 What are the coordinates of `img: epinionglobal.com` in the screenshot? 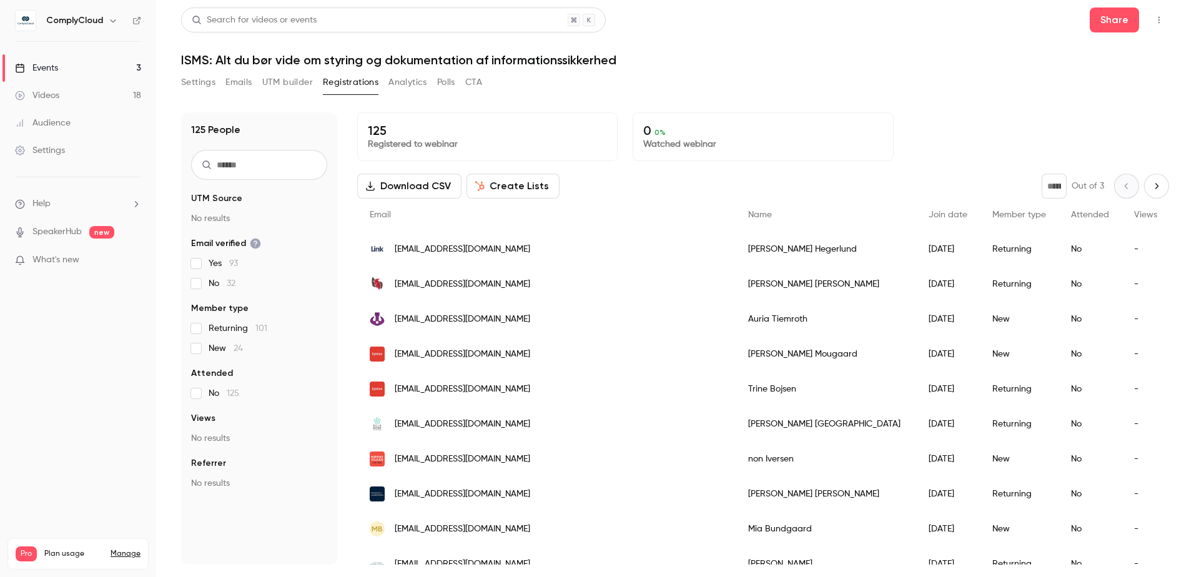 It's located at (377, 354).